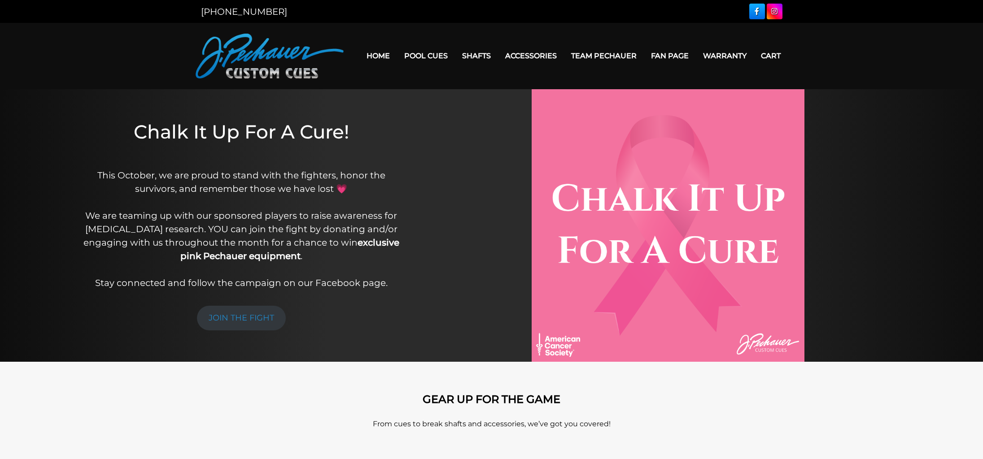 This screenshot has height=459, width=983. I want to click on a: JOIN THE FIGHT, so click(241, 318).